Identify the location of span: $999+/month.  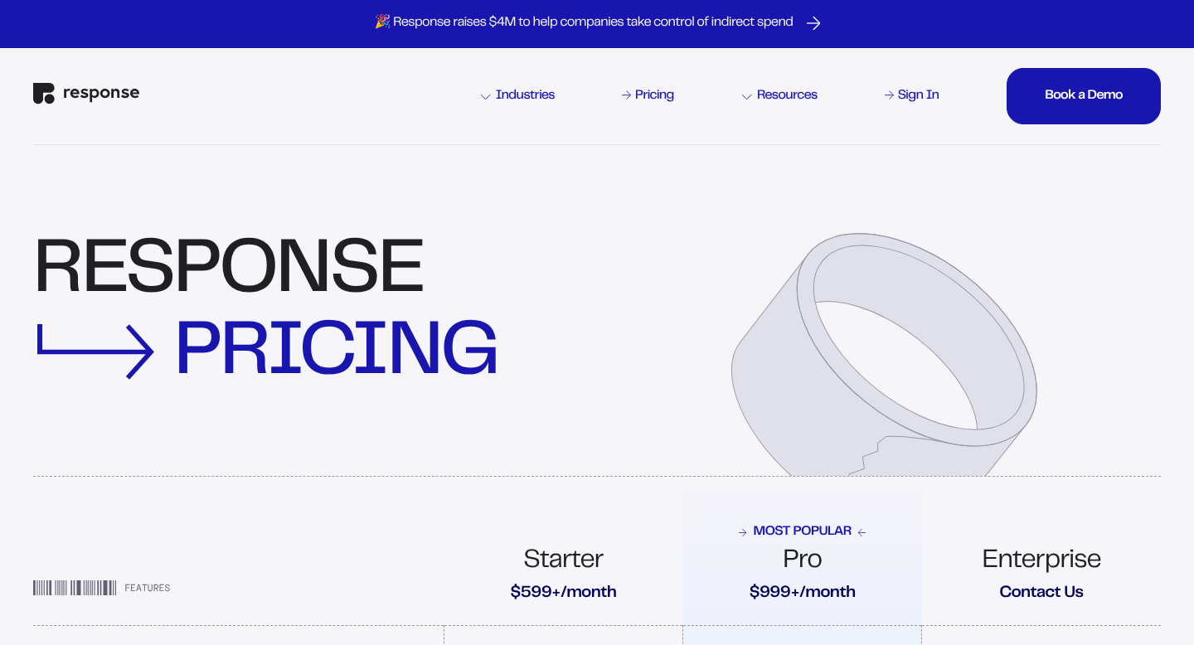
(803, 594).